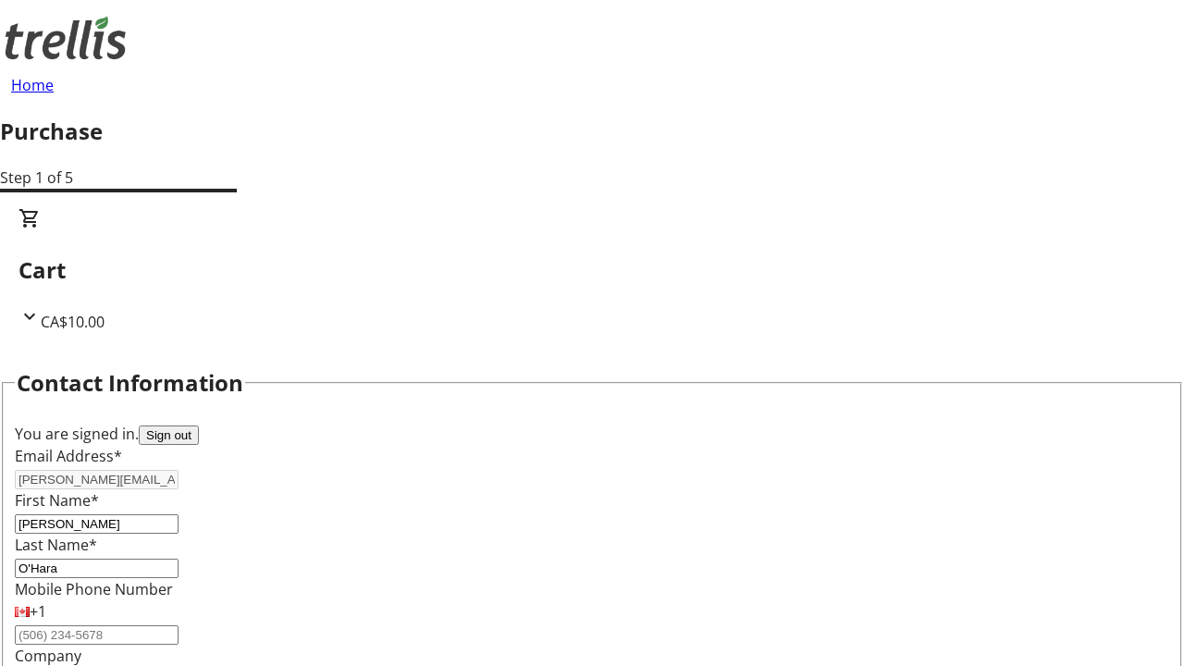  I want to click on label: First Name*, so click(56, 500).